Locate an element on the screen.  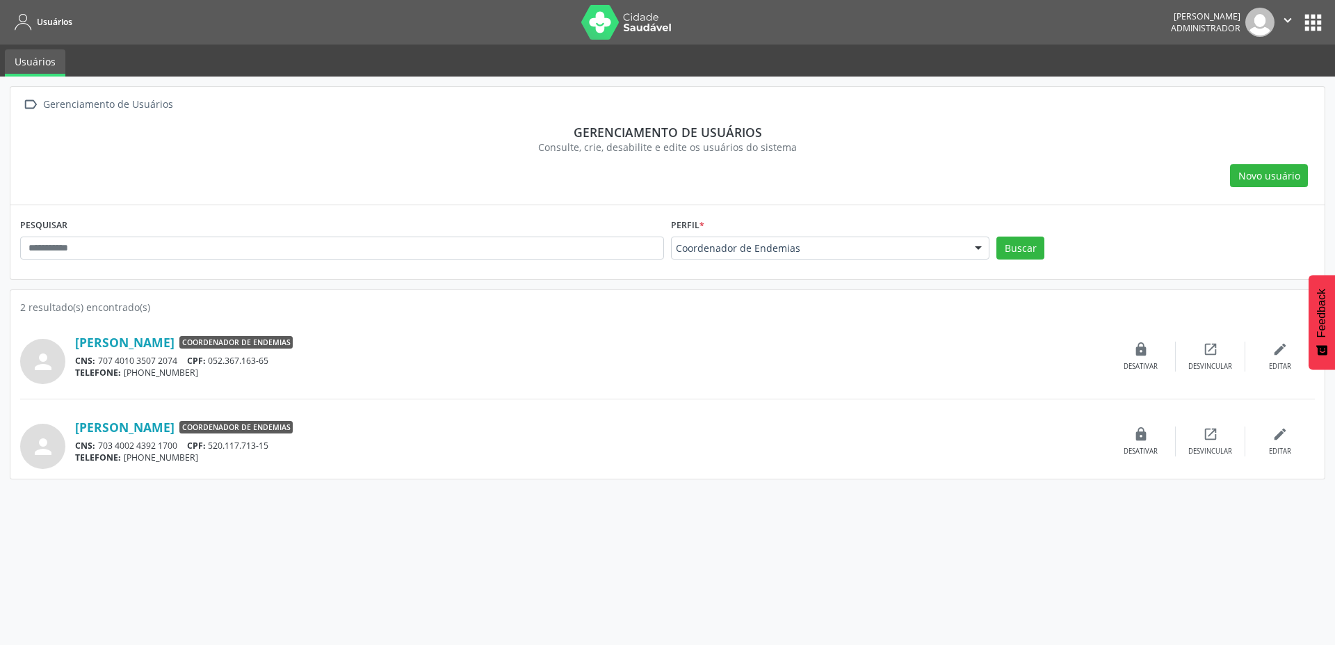
div: 707 4010 3507 2074 052.367.163-65 is located at coordinates (590, 360).